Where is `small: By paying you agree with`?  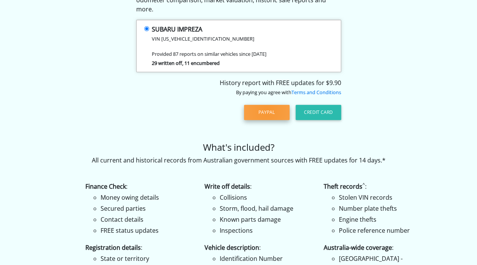
small: By paying you agree with is located at coordinates (289, 92).